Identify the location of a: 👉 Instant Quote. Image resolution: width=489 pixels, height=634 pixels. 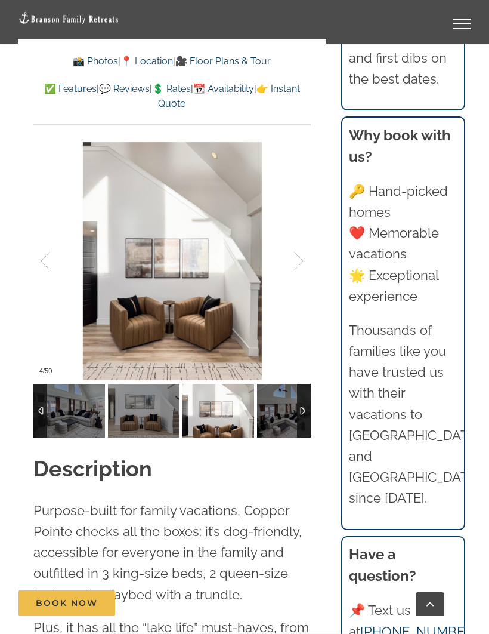
(229, 96).